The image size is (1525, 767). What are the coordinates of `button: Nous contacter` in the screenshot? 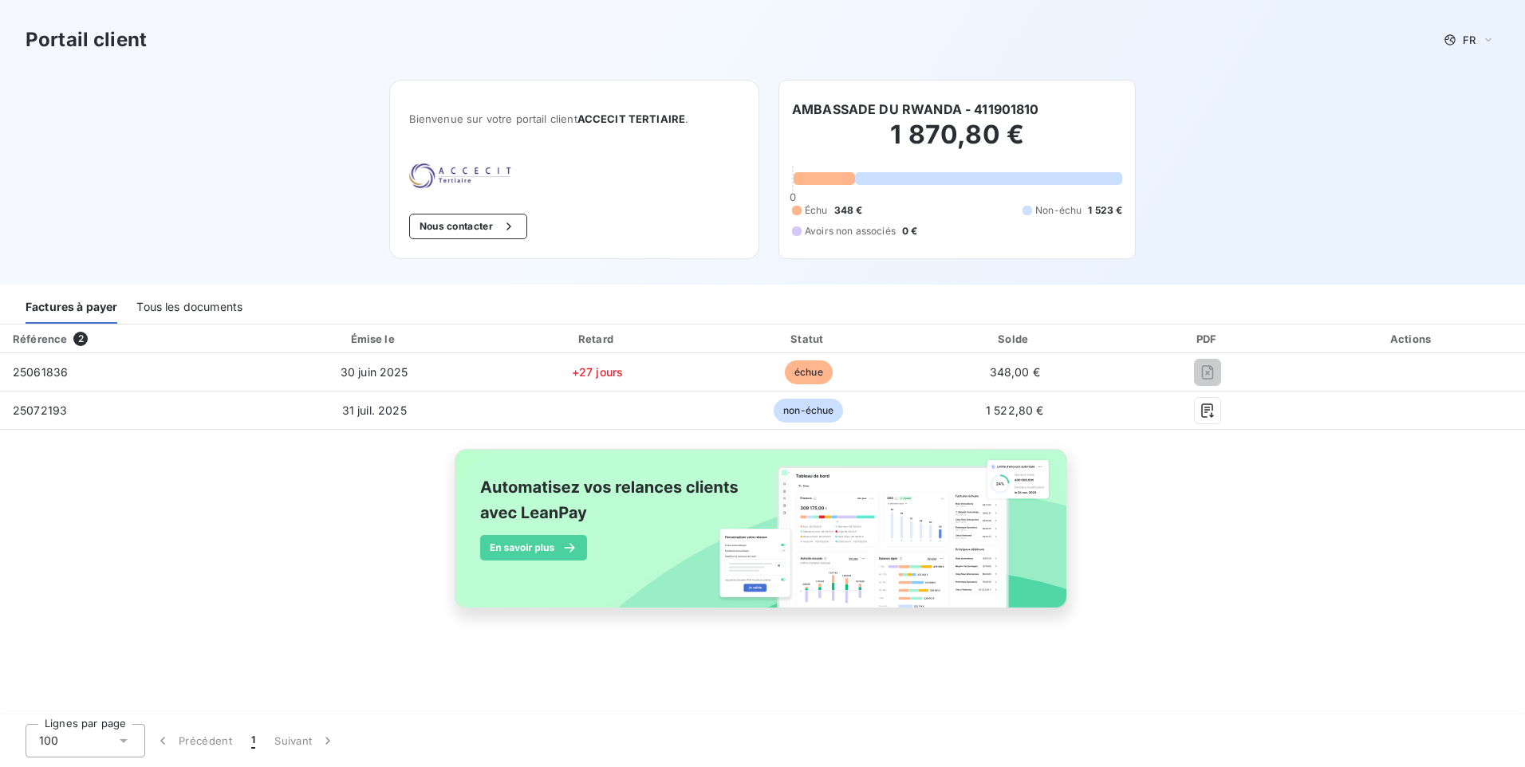 It's located at (468, 227).